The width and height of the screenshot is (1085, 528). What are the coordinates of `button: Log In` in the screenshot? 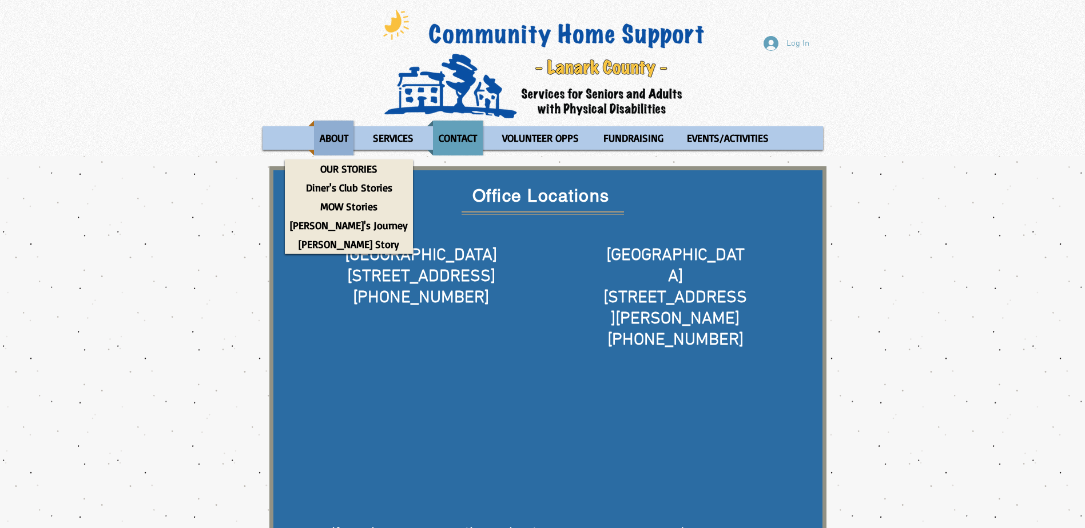 It's located at (786, 43).